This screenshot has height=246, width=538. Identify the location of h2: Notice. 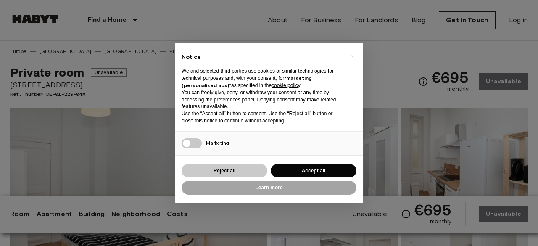
(262, 57).